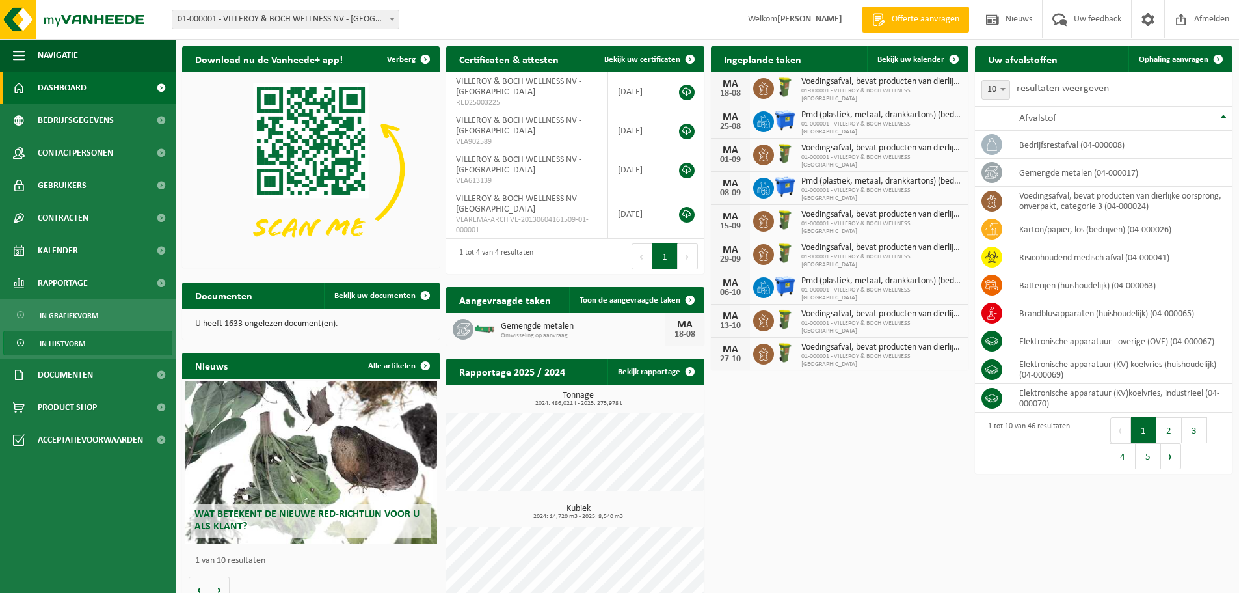 The height and width of the screenshot is (593, 1239). Describe the element at coordinates (1023, 59) in the screenshot. I see `h2: Uw afvalstoffen` at that location.